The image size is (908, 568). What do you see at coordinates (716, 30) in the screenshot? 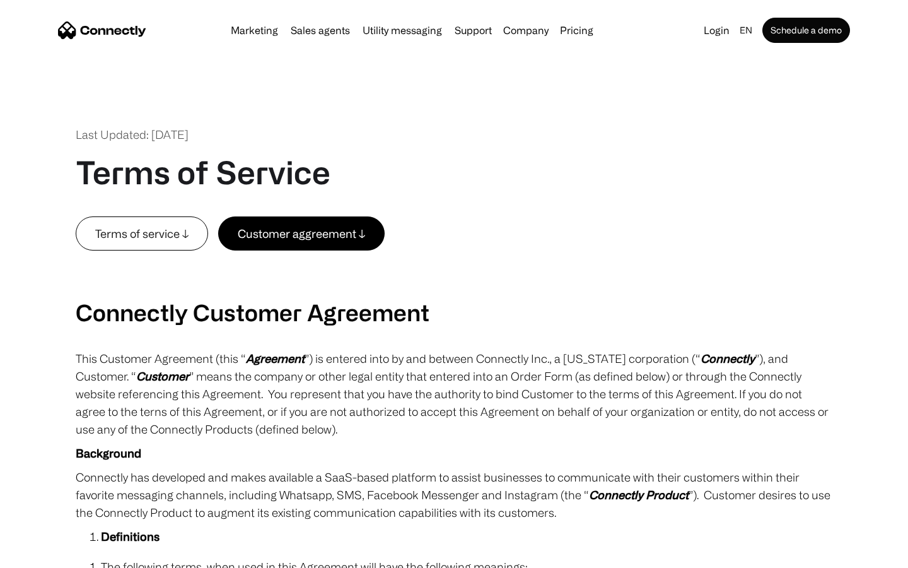
I see `a: Login` at bounding box center [716, 30].